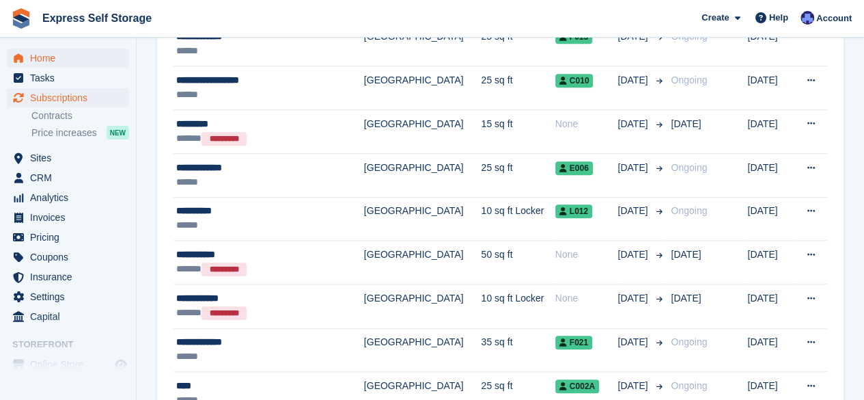  I want to click on span: Subscriptions, so click(71, 98).